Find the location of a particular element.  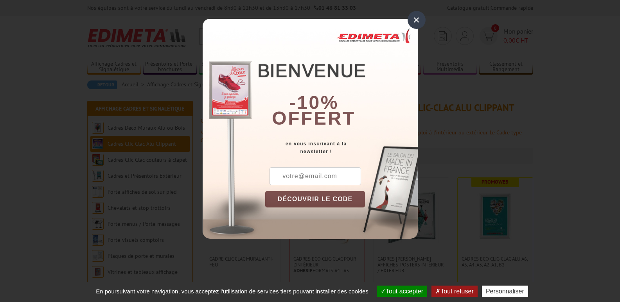

button: DÉCOUVRIR LE CODE is located at coordinates (315, 199).